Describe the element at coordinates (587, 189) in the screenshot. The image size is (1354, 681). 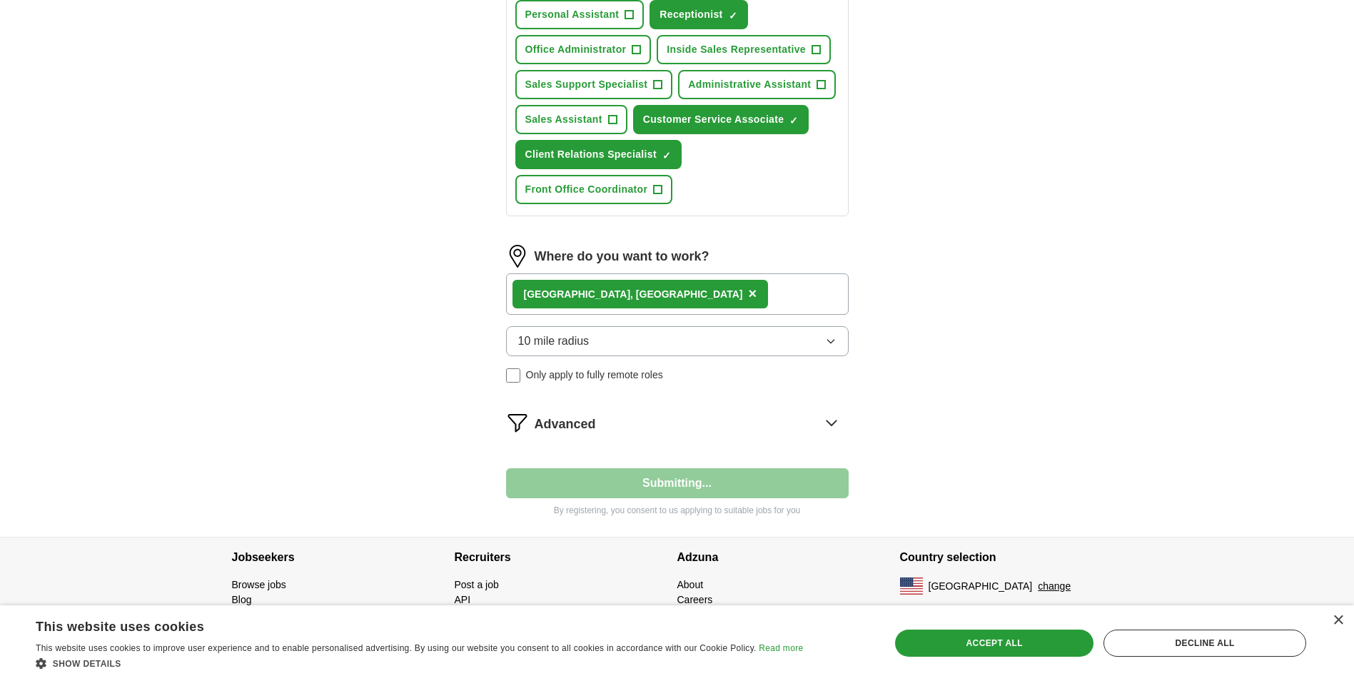
I see `span: Front Office Coordinator` at that location.